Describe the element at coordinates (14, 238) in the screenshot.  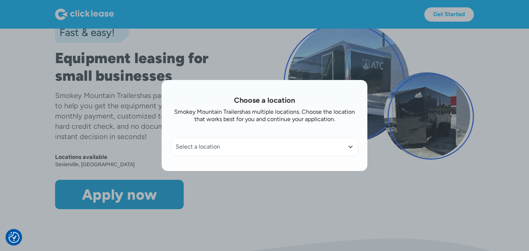
I see `img: Revisit consent button` at that location.